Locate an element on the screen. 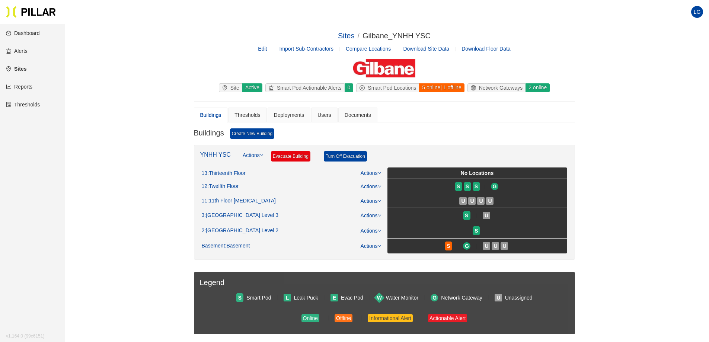 The image size is (709, 342). div: Smart Pod Locations is located at coordinates (388, 88).